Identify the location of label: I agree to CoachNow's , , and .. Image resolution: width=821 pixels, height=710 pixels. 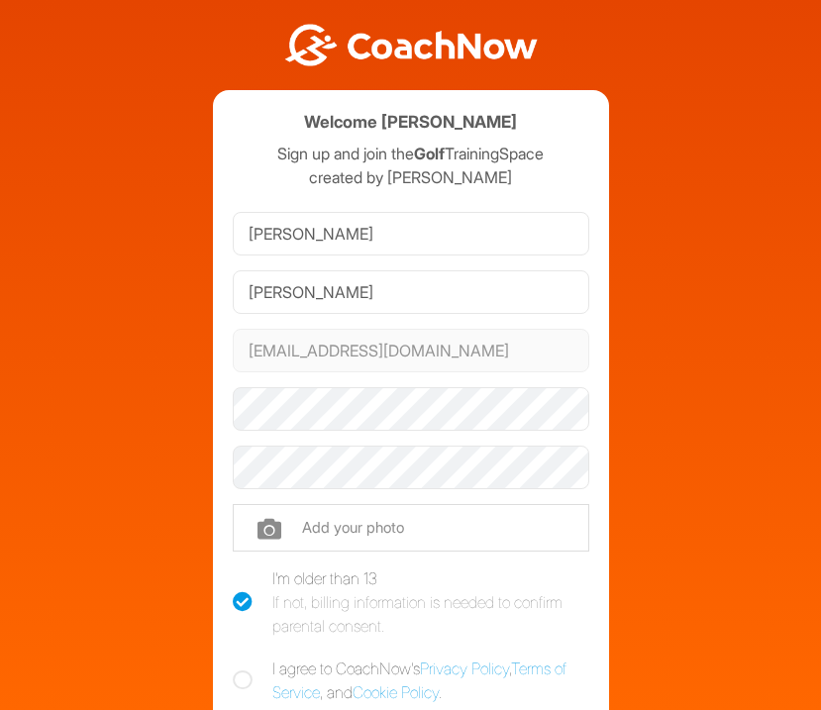
(411, 680).